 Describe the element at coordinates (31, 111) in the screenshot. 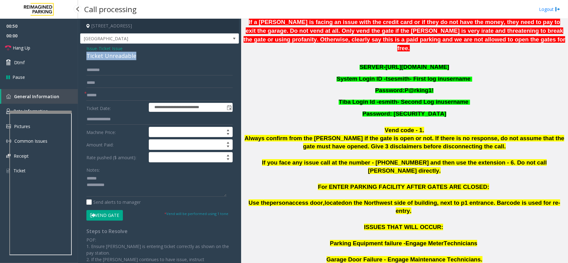

I see `span: Rate Information` at that location.